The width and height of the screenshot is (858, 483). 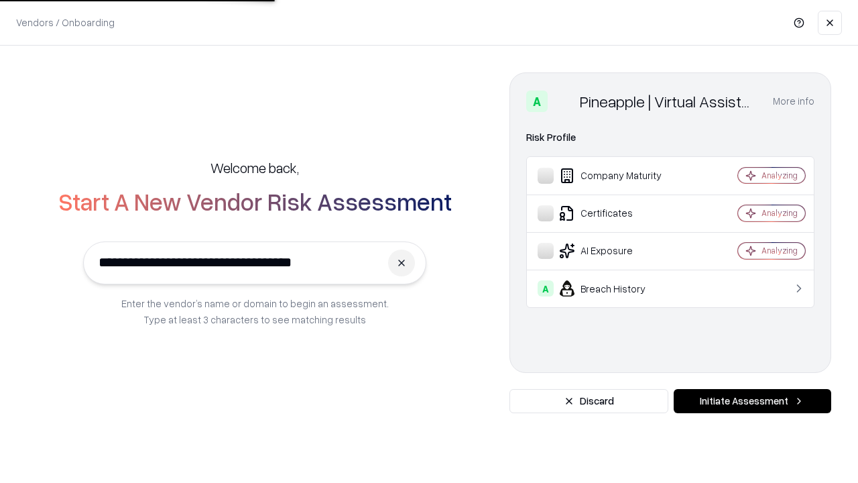 What do you see at coordinates (65, 22) in the screenshot?
I see `p: Vendors / Onboarding` at bounding box center [65, 22].